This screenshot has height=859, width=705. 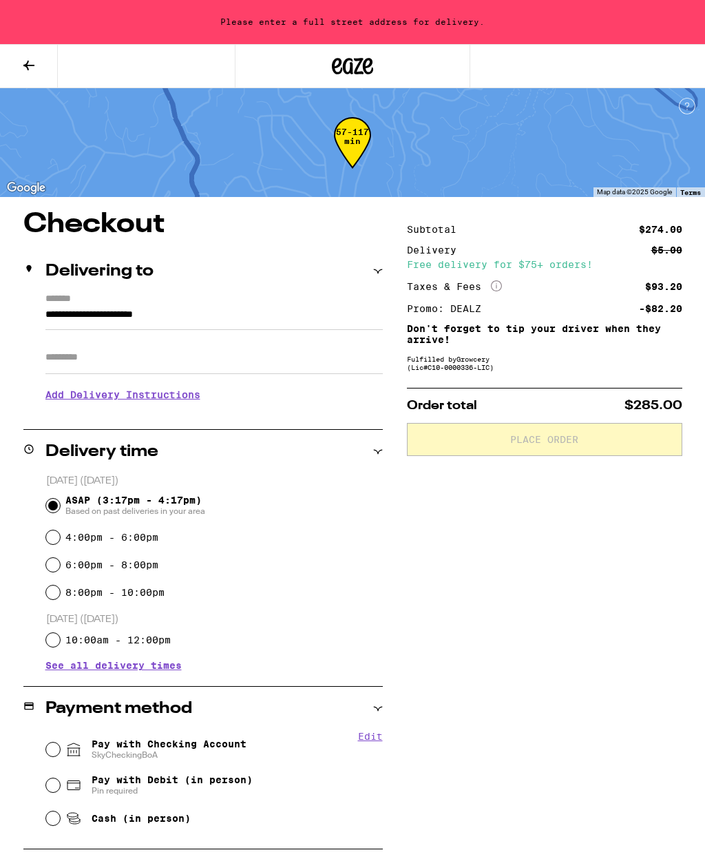 I want to click on span: Map data ©2025 Google, so click(x=634, y=191).